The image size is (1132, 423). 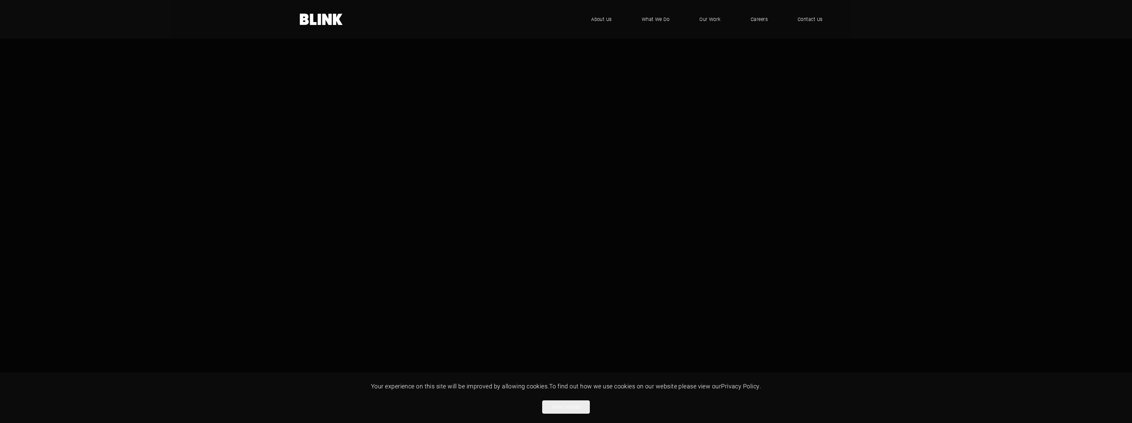 What do you see at coordinates (710, 19) in the screenshot?
I see `span: Our Work` at bounding box center [710, 19].